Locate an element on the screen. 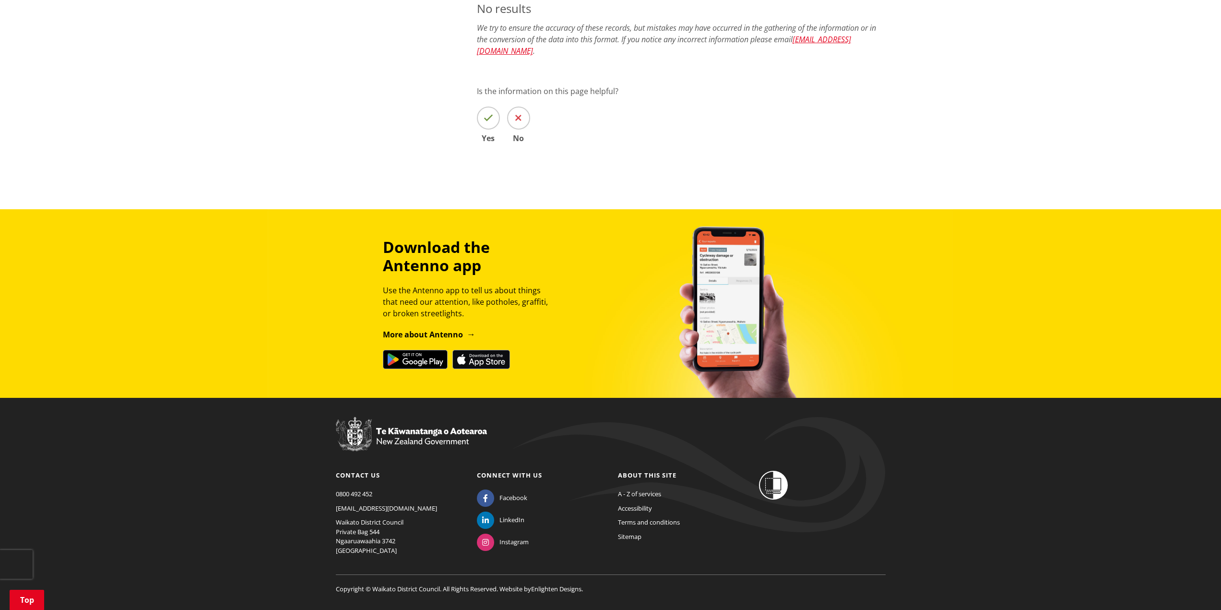 The image size is (1221, 610). a: Contact us is located at coordinates (358, 475).